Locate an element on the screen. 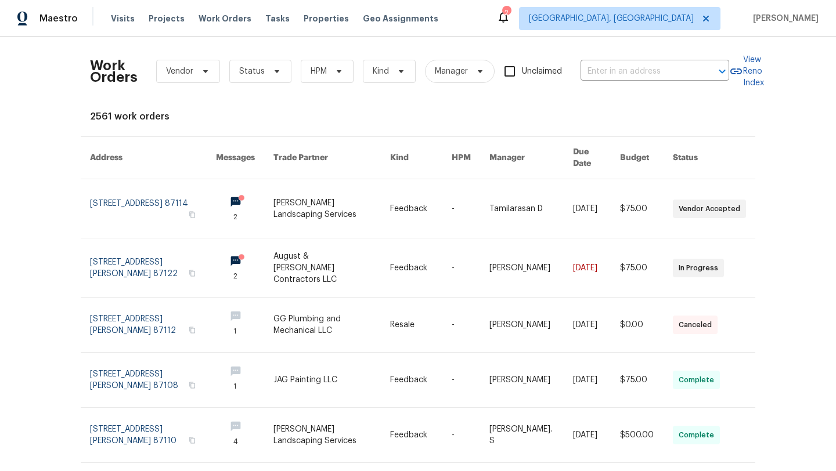  td: Tamilarasan D is located at coordinates (522, 209).